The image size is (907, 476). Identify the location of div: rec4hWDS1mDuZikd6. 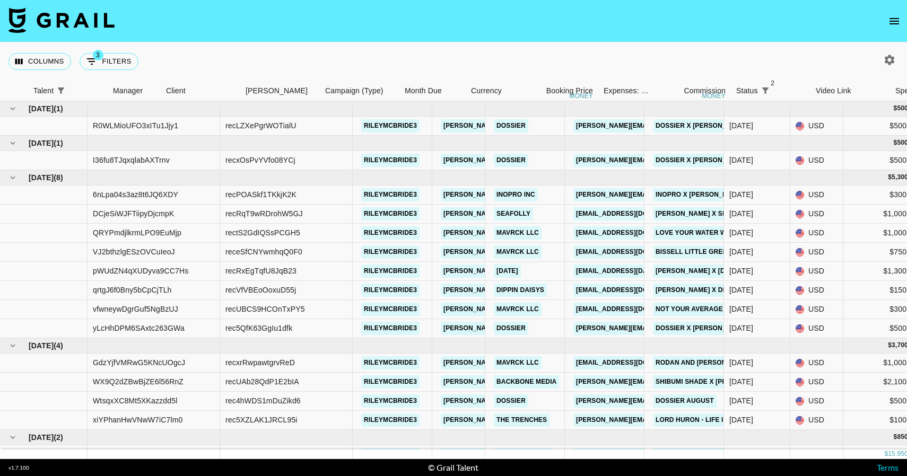
(263, 401).